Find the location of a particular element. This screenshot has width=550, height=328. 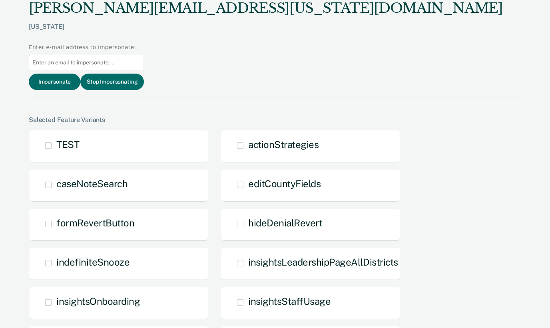

span: insightsLeadershipPageAllDistricts is located at coordinates (323, 262).